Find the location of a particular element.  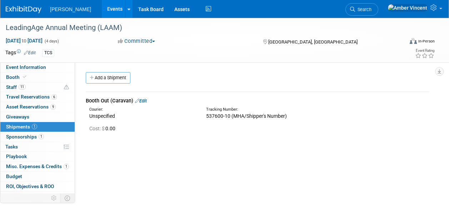

a: Misc. Expenses & Credits1 is located at coordinates (38, 167).